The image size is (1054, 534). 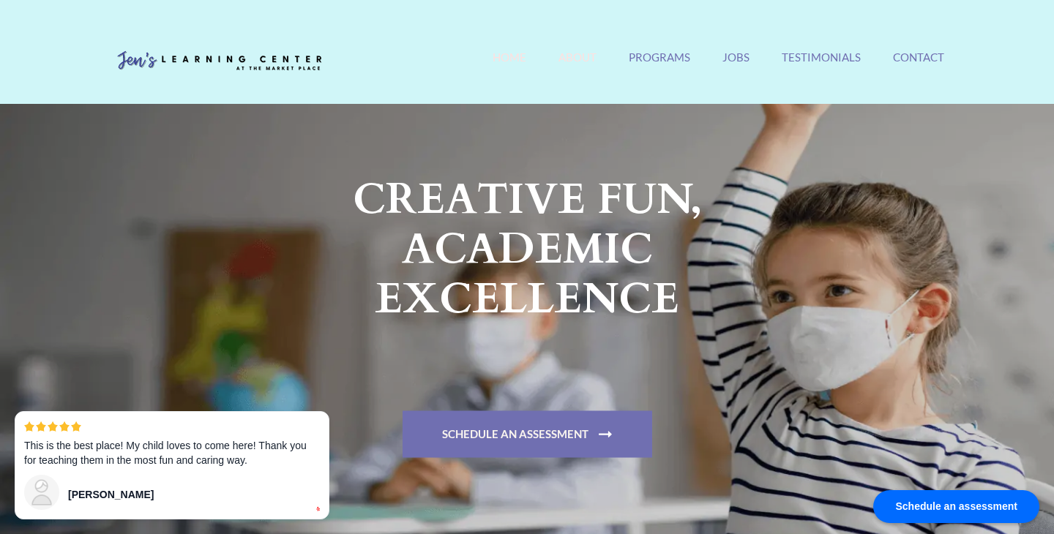 I want to click on a: Jobs, so click(x=736, y=66).